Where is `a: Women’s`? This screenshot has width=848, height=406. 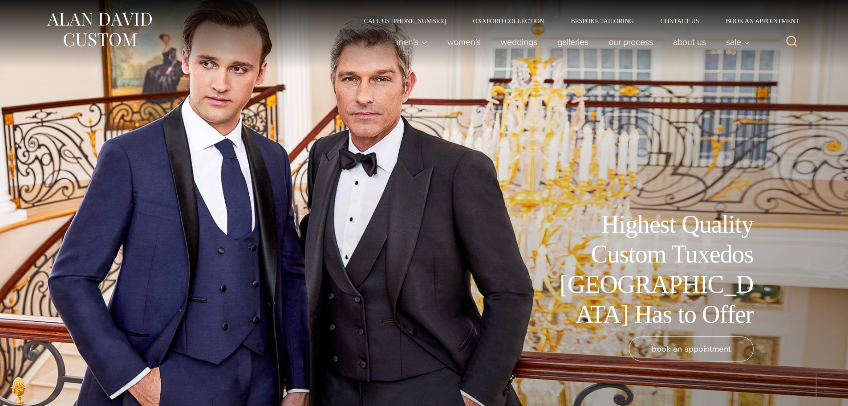
a: Women’s is located at coordinates (464, 42).